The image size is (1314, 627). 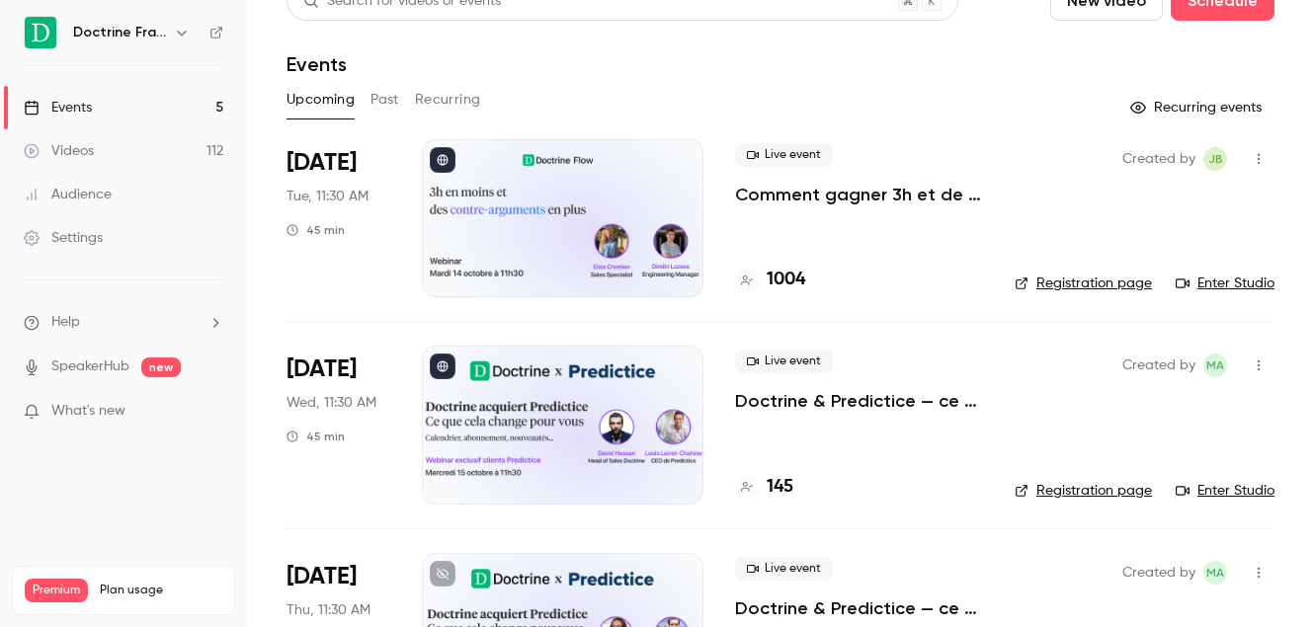 I want to click on img: Doctrine France, so click(x=40, y=33).